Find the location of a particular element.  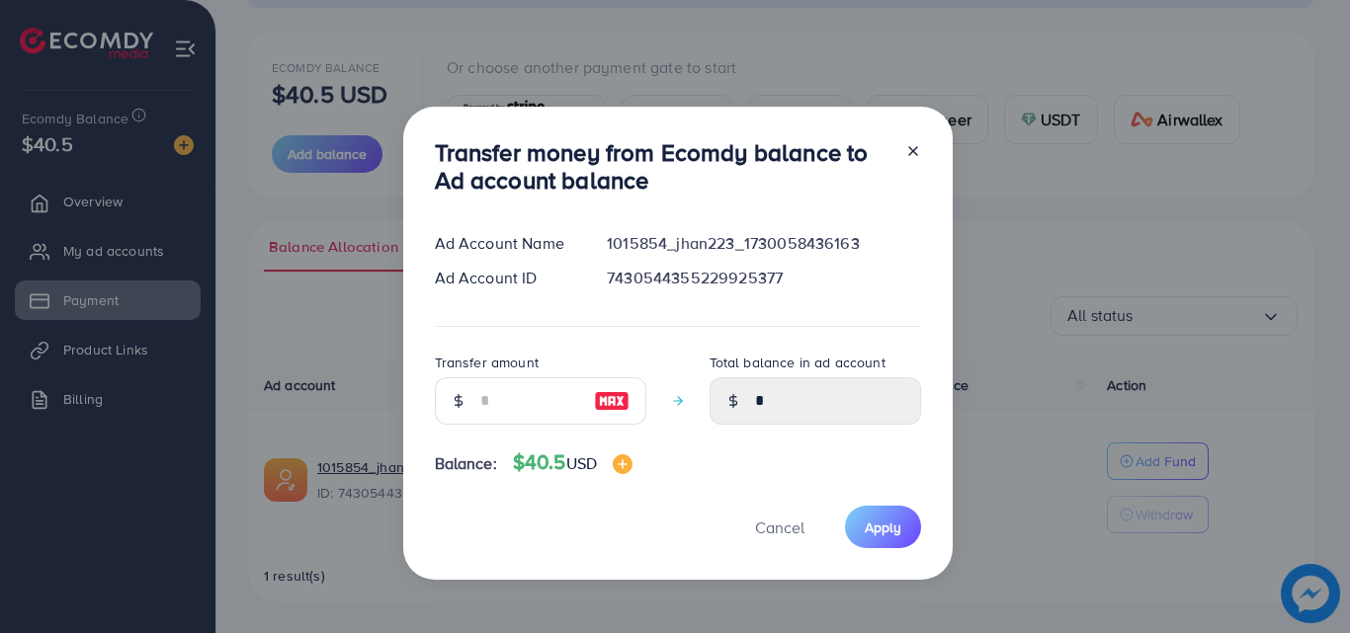

h3: Transfer money from Ecomdy balance to Ad account balance is located at coordinates (662, 167).